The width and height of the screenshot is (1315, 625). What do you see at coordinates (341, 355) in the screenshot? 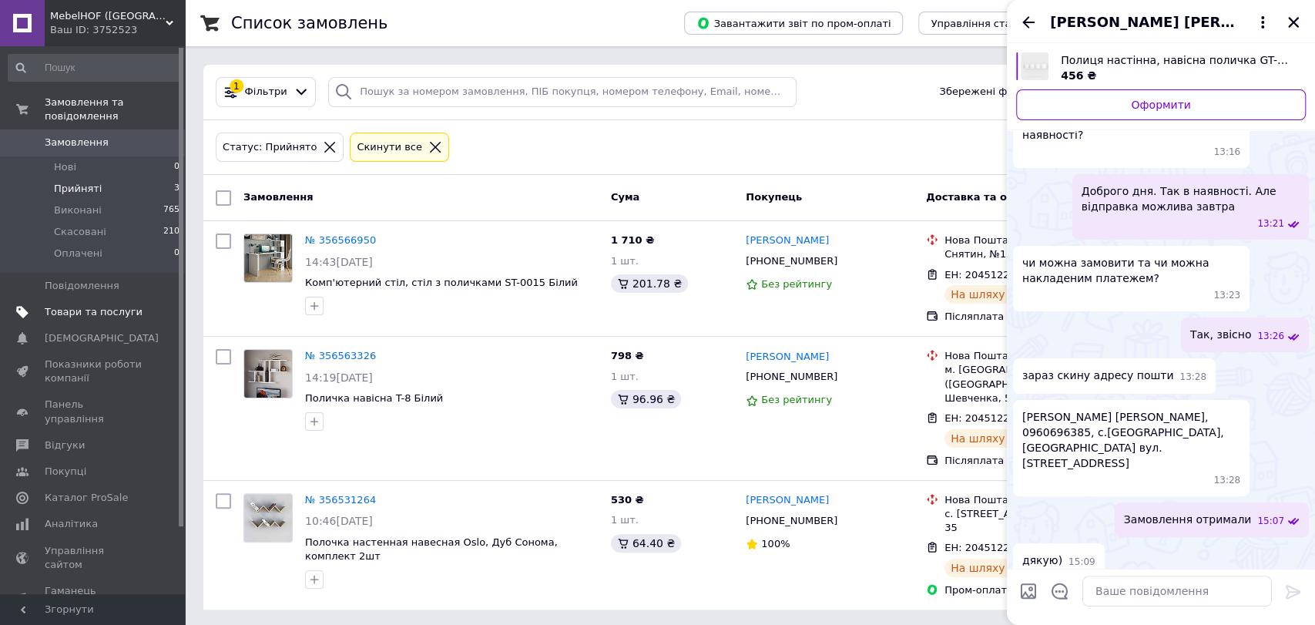
I see `a: № 356563326` at bounding box center [341, 355].